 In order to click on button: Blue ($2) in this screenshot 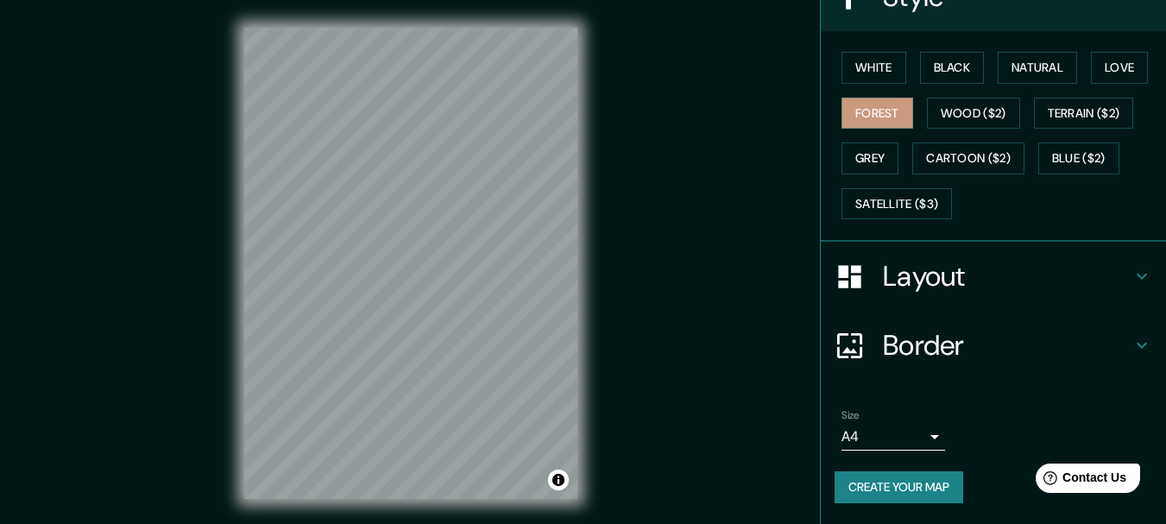, I will do `click(1079, 158)`.